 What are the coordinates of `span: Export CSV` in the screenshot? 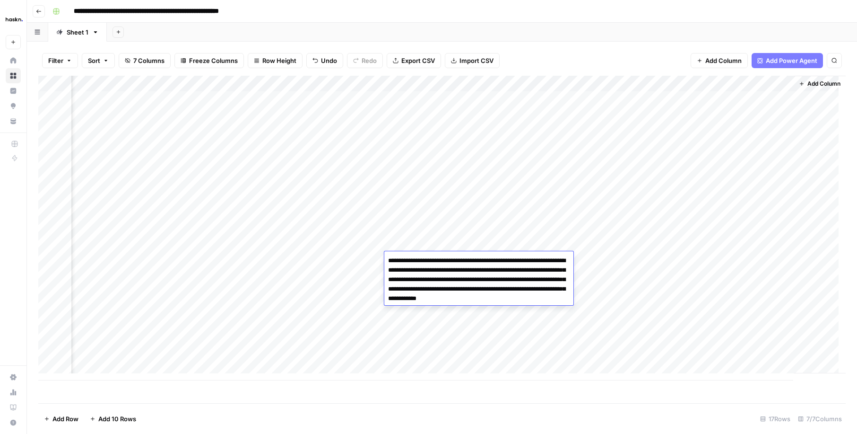 It's located at (418, 61).